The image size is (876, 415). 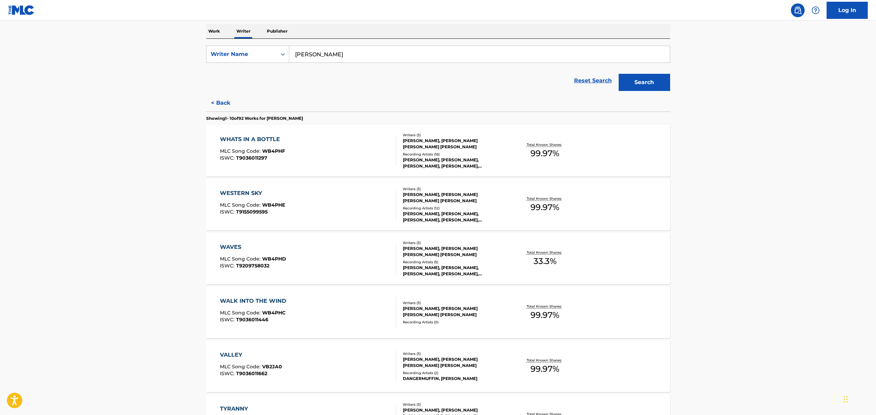 What do you see at coordinates (593, 81) in the screenshot?
I see `a: Reset Search` at bounding box center [593, 81].